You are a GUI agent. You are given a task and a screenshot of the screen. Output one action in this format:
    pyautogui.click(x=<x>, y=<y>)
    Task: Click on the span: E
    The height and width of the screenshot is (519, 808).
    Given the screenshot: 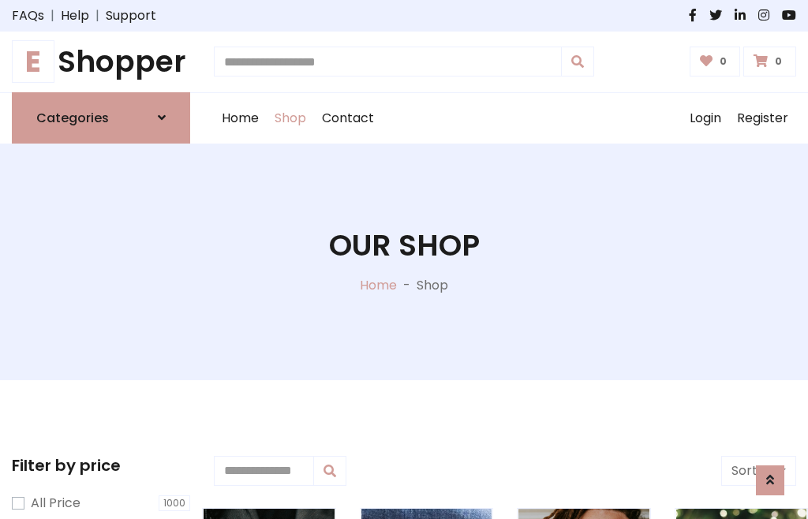 What is the action you would take?
    pyautogui.click(x=33, y=62)
    